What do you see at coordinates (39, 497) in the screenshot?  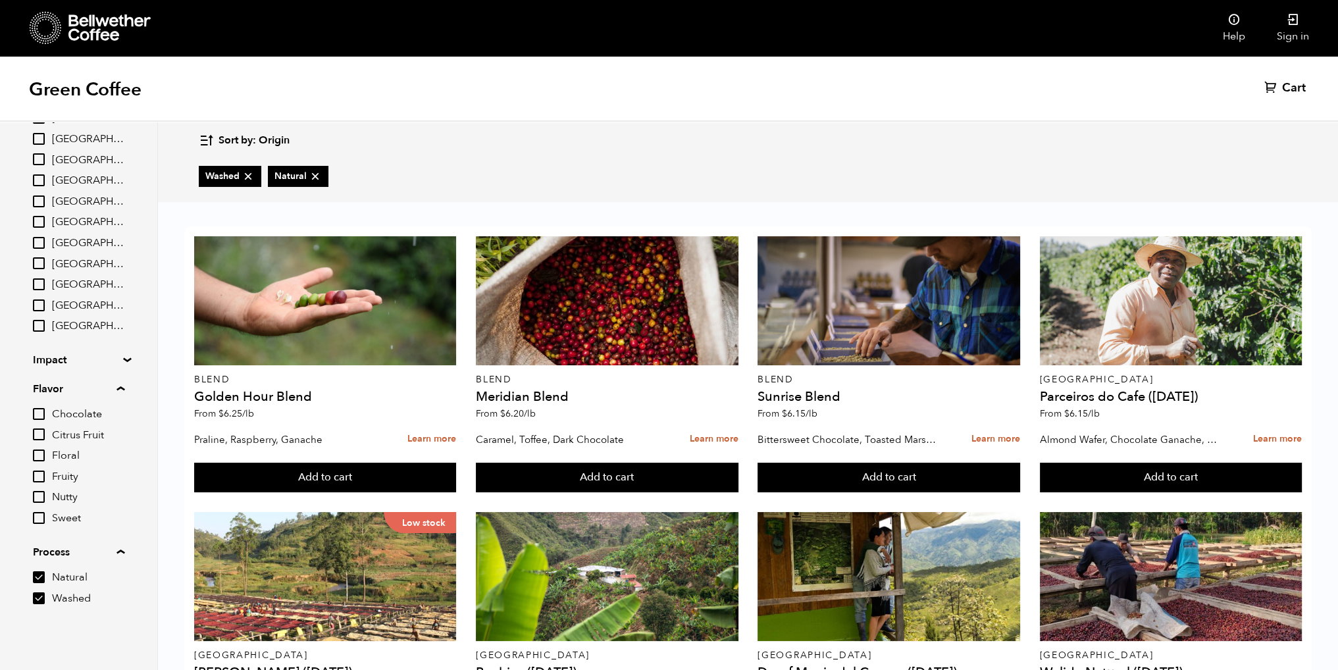 I see `input: Nutty` at bounding box center [39, 497].